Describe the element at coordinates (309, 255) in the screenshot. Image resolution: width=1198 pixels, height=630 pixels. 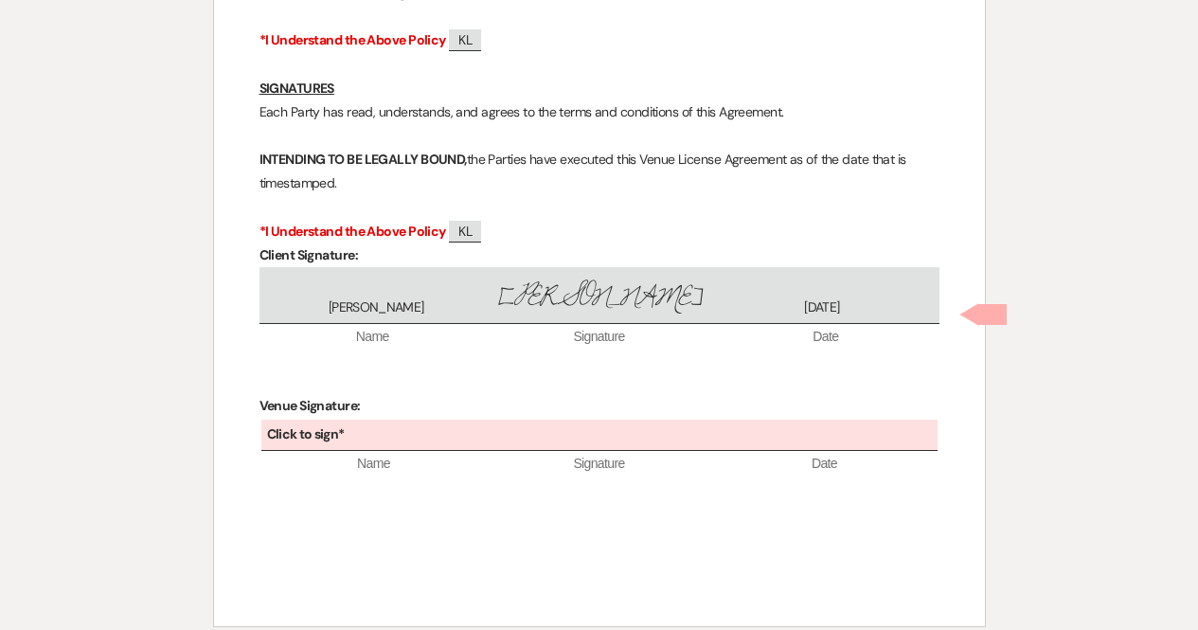
I see `strong: Client Signature:` at that location.